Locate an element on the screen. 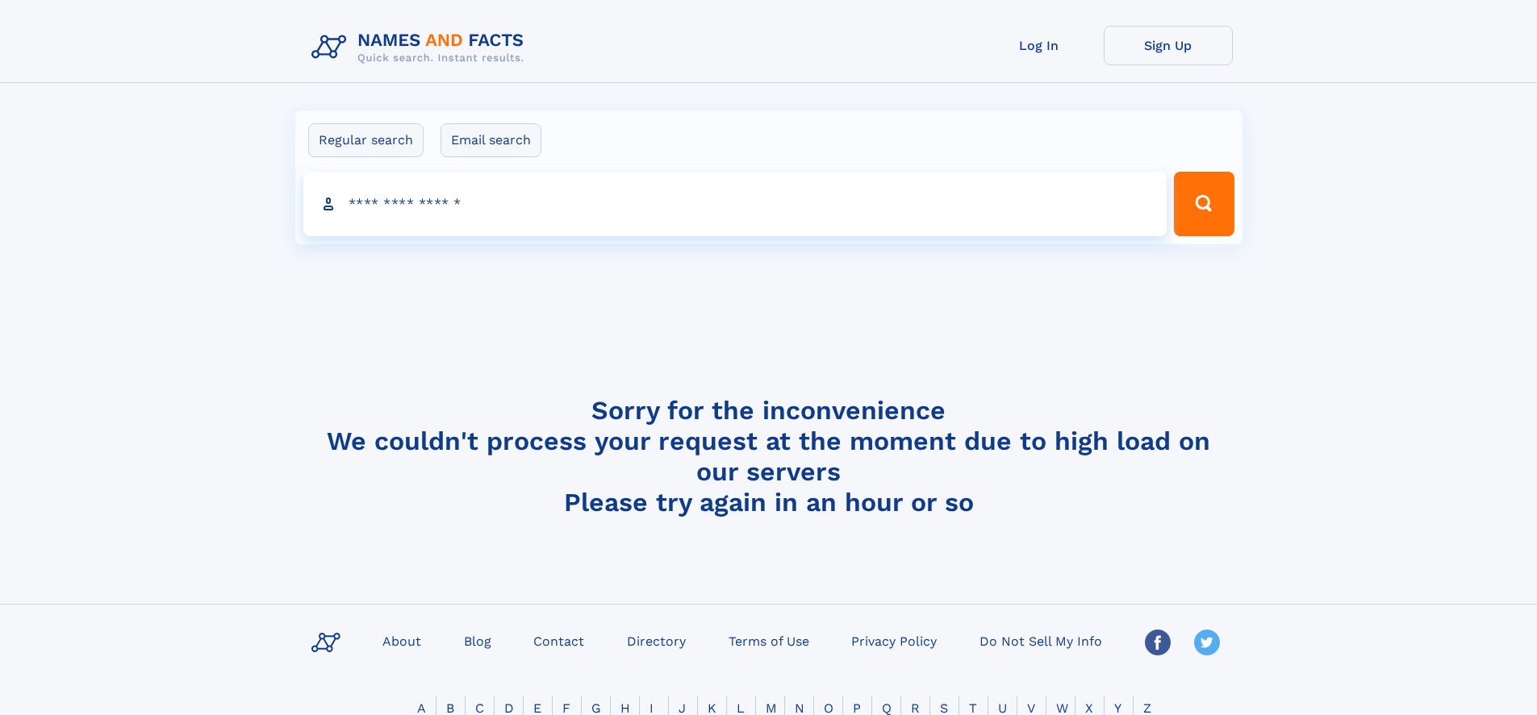  img: Logo Names and Facts is located at coordinates (421, 48).